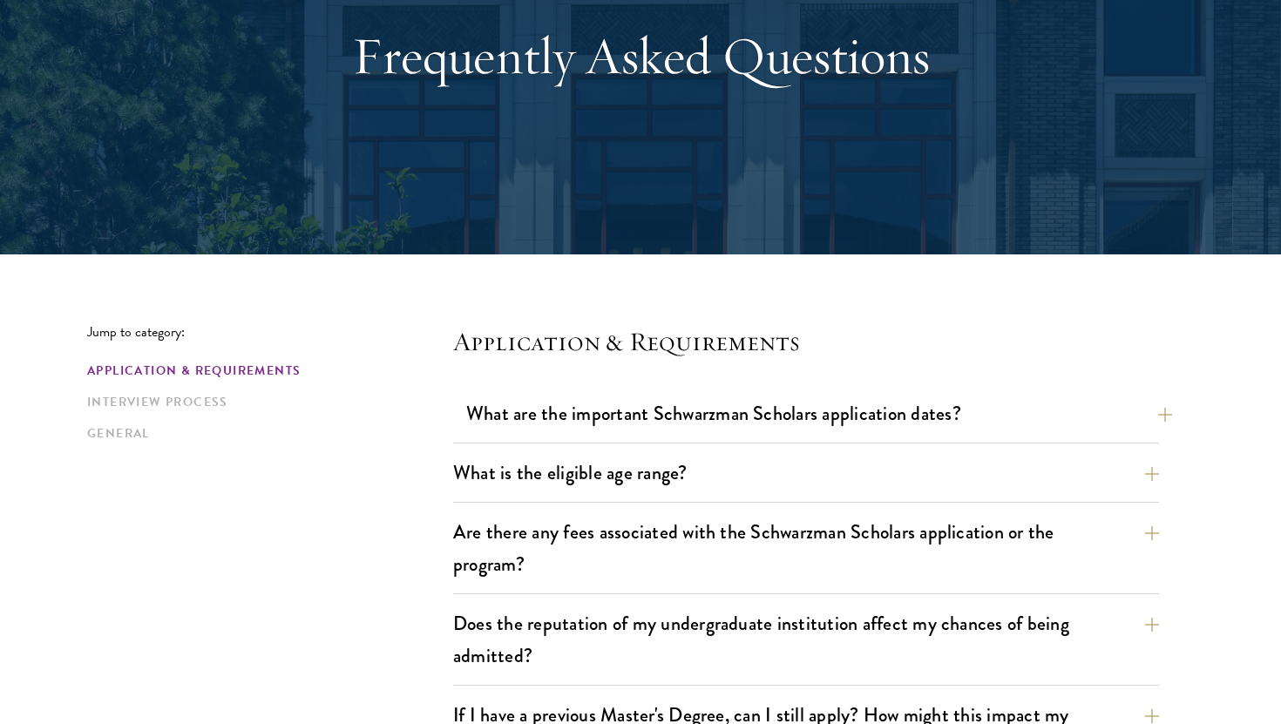 The width and height of the screenshot is (1281, 724). What do you see at coordinates (819, 413) in the screenshot?
I see `button: What are the important Schwarzman Scholars application dates?` at bounding box center [819, 413].